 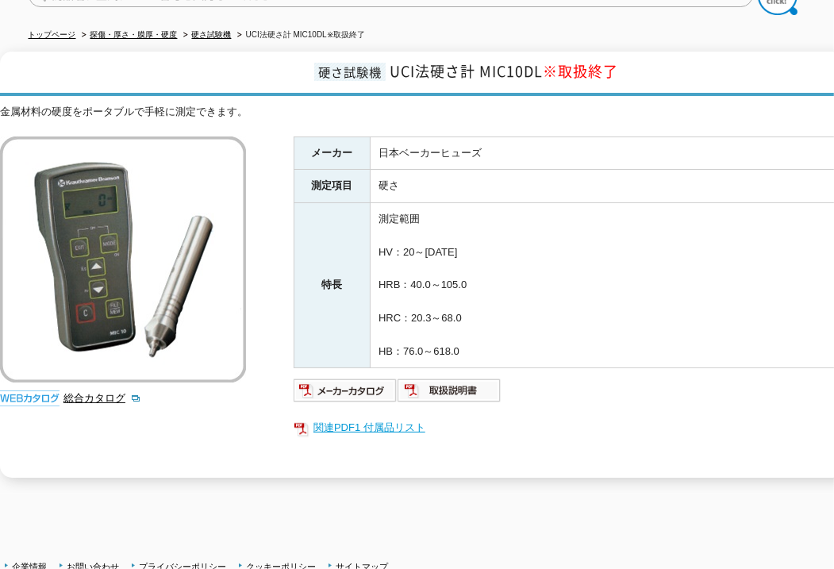 I want to click on span: ※取扱終了, so click(x=580, y=71).